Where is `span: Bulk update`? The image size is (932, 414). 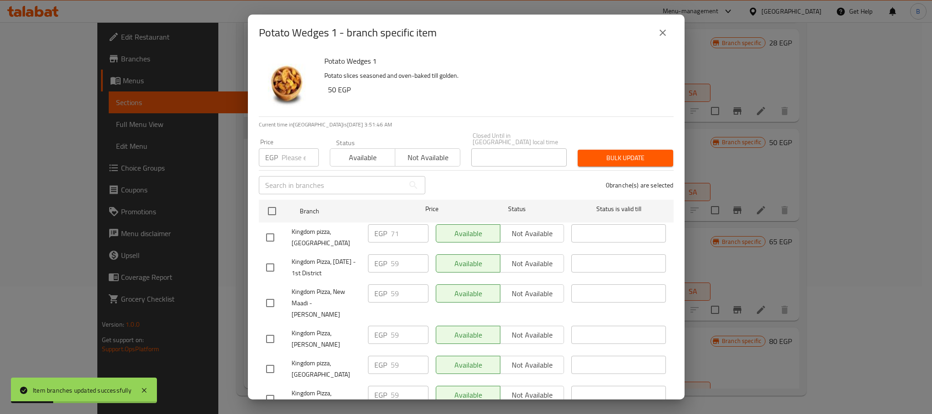
span: Bulk update is located at coordinates (625, 158).